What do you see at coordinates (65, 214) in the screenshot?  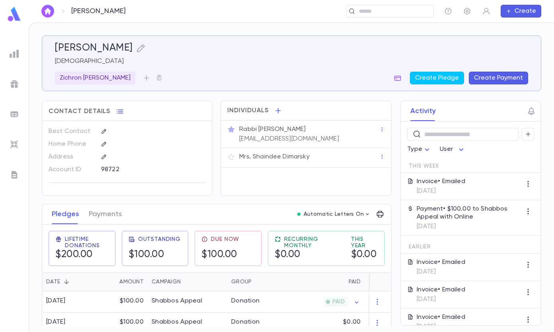 I see `button: Pledges` at bounding box center [65, 214].